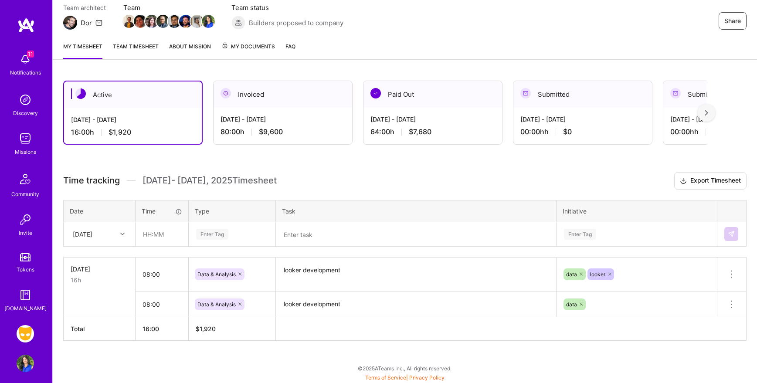 The width and height of the screenshot is (757, 383). I want to click on div: Dor, so click(86, 23).